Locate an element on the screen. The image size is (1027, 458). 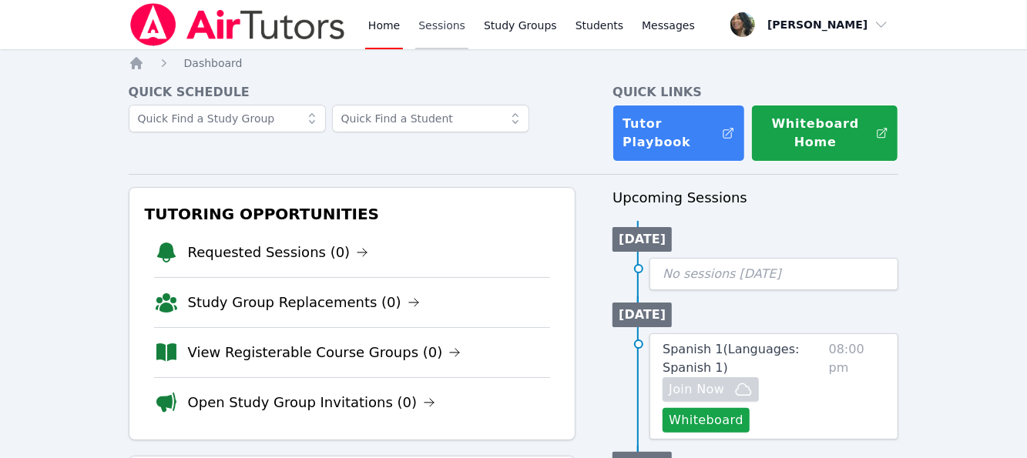
span: Spanish 1 ( Languages: Spanish 1 ) is located at coordinates (731, 358).